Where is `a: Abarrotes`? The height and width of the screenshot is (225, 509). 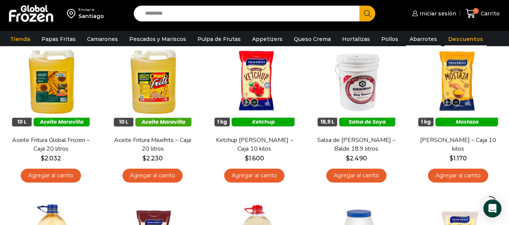
a: Abarrotes is located at coordinates (423, 39).